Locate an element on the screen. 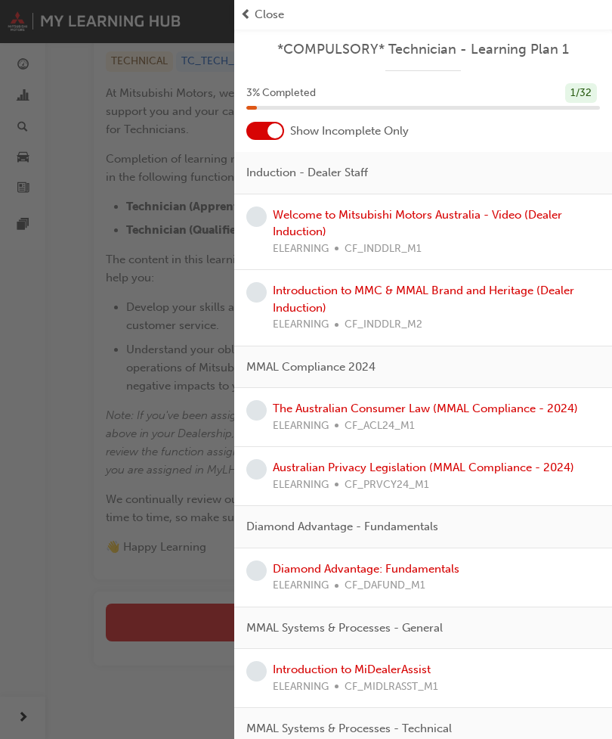 The width and height of the screenshot is (612, 739). button: prev-iconClose is located at coordinates (423, 14).